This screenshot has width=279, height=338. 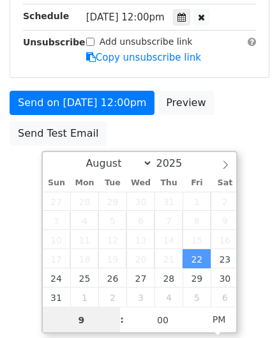 What do you see at coordinates (197, 201) in the screenshot?
I see `span: August 1, 2025` at bounding box center [197, 201].